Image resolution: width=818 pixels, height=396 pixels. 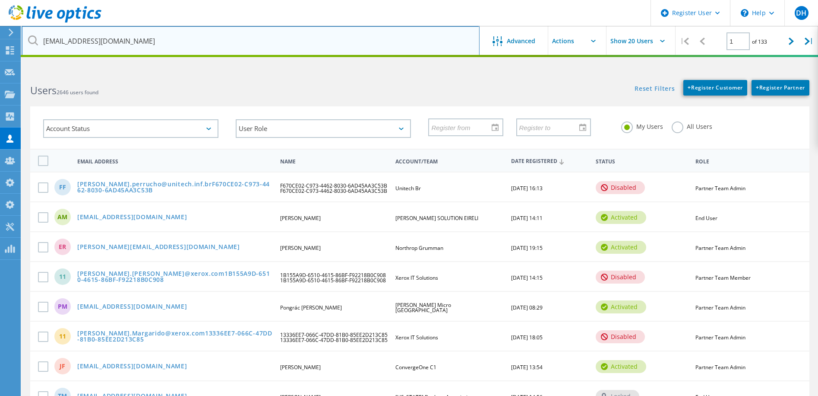 I want to click on div: Account Status, so click(x=131, y=128).